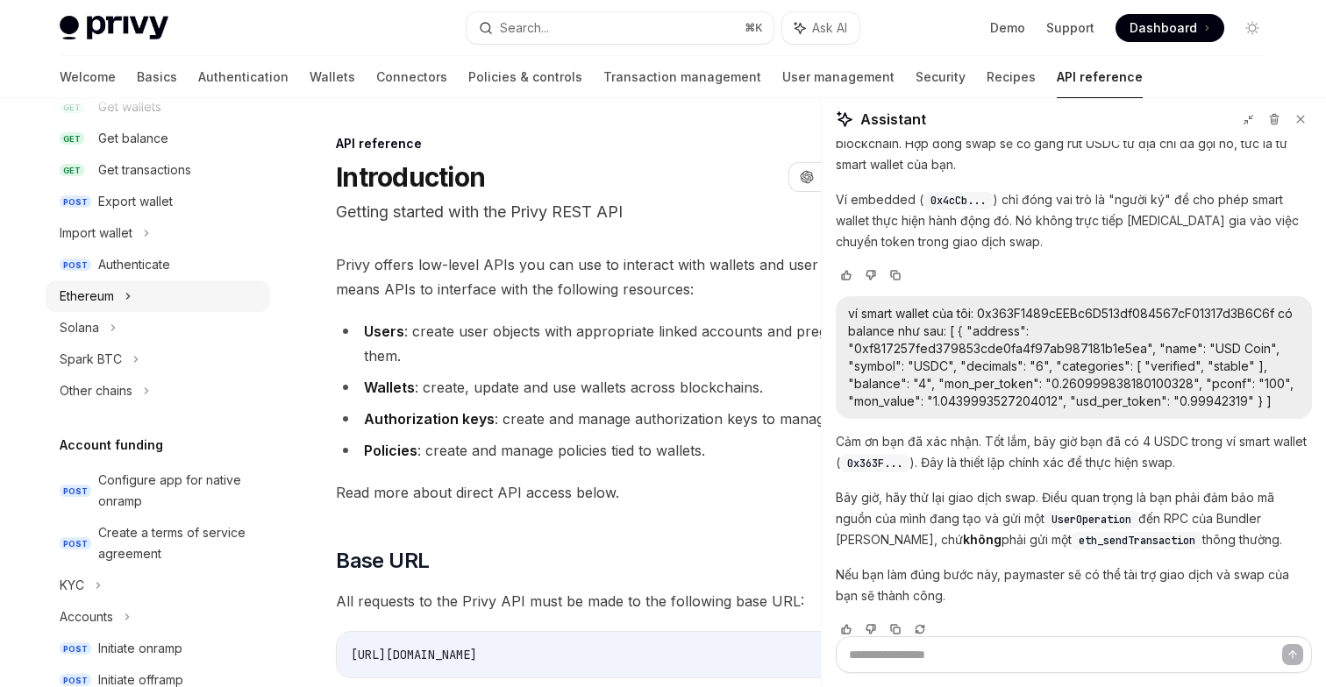 This screenshot has width=1326, height=687. Describe the element at coordinates (157, 77) in the screenshot. I see `a: Basics` at that location.